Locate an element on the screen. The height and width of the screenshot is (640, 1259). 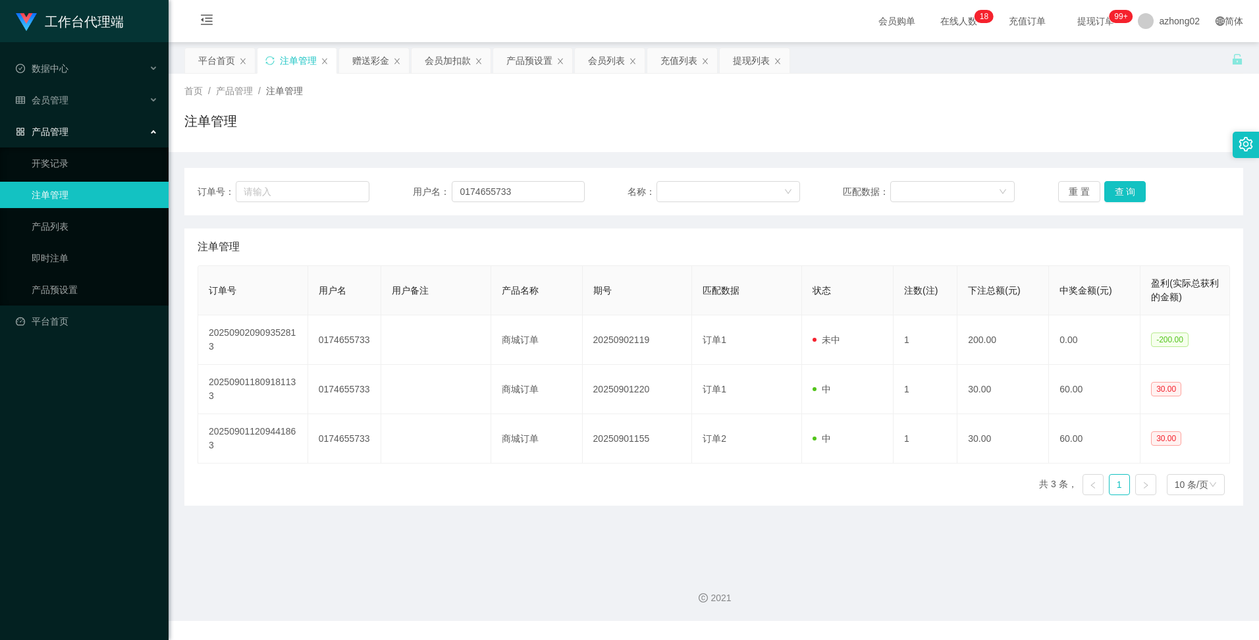
img: logo.9652507e.png is located at coordinates (26, 22).